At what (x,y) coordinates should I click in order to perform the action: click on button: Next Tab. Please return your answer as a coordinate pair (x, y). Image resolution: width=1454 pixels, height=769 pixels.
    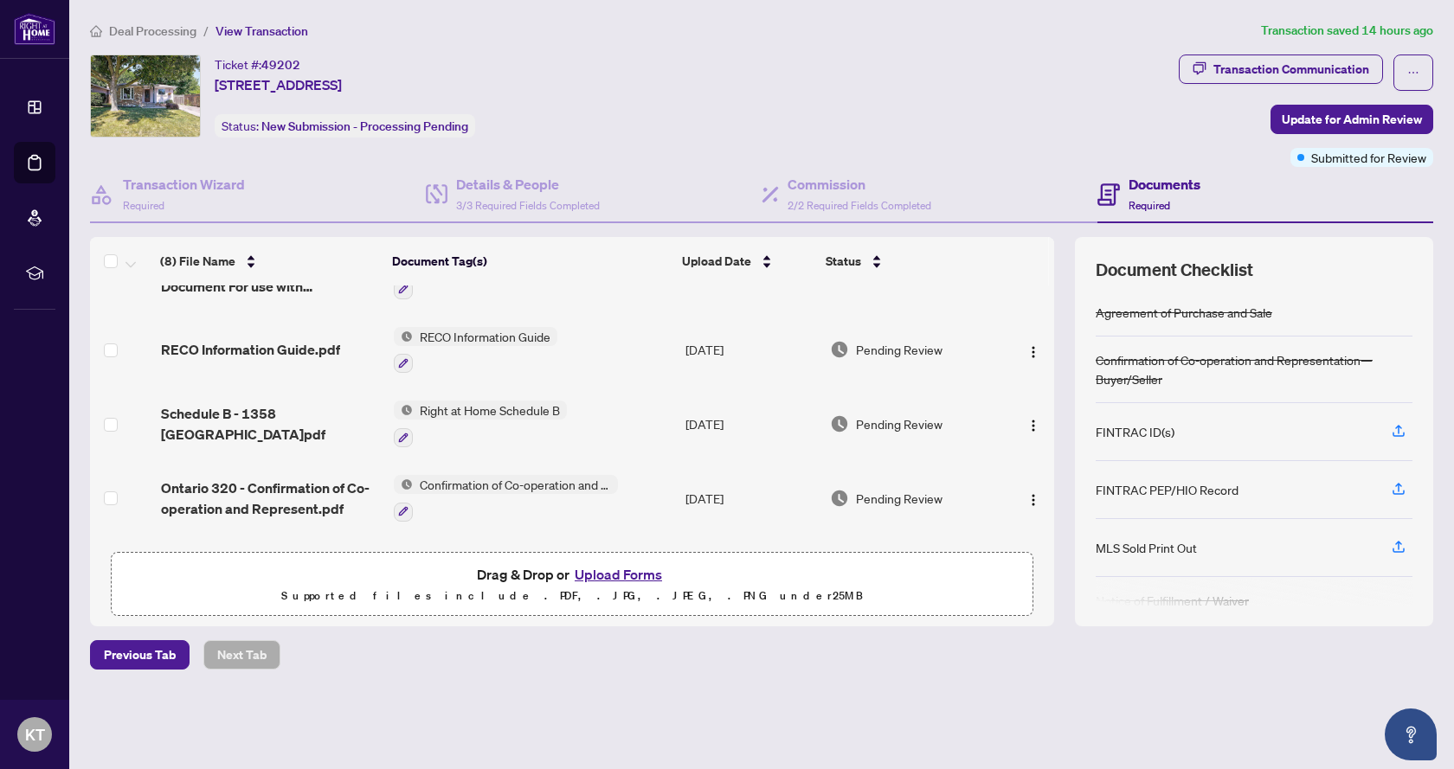
    Looking at the image, I should click on (241, 655).